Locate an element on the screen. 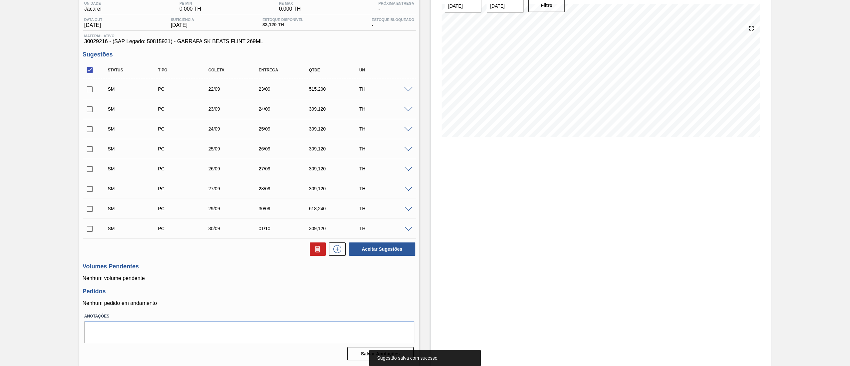 The width and height of the screenshot is (850, 366). span: Suficiência is located at coordinates (182, 20).